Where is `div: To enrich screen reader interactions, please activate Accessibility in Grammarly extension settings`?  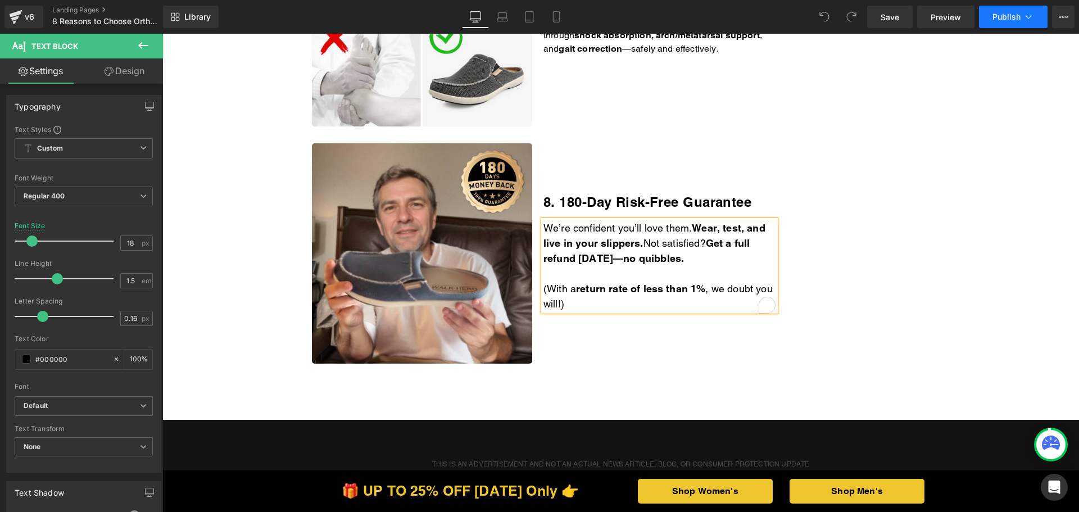
div: To enrich screen reader interactions, please activate Accessibility in Grammarly extension settings is located at coordinates (497, 232).